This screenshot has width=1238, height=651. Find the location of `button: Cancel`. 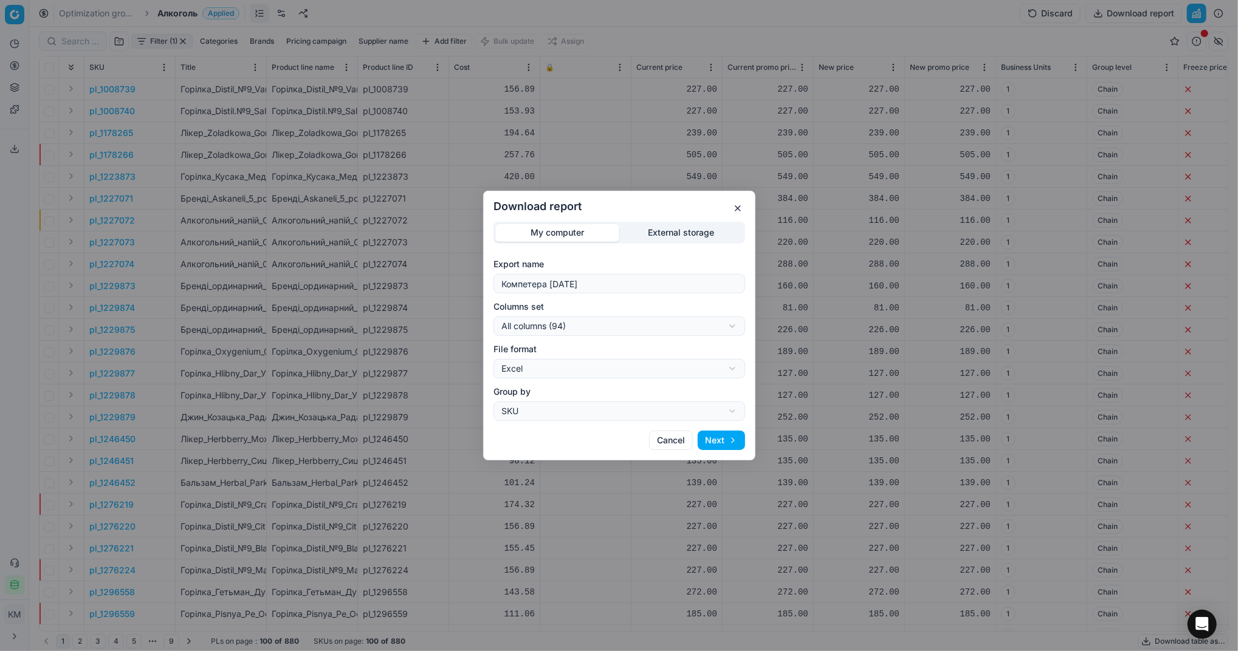

button: Cancel is located at coordinates (671, 440).